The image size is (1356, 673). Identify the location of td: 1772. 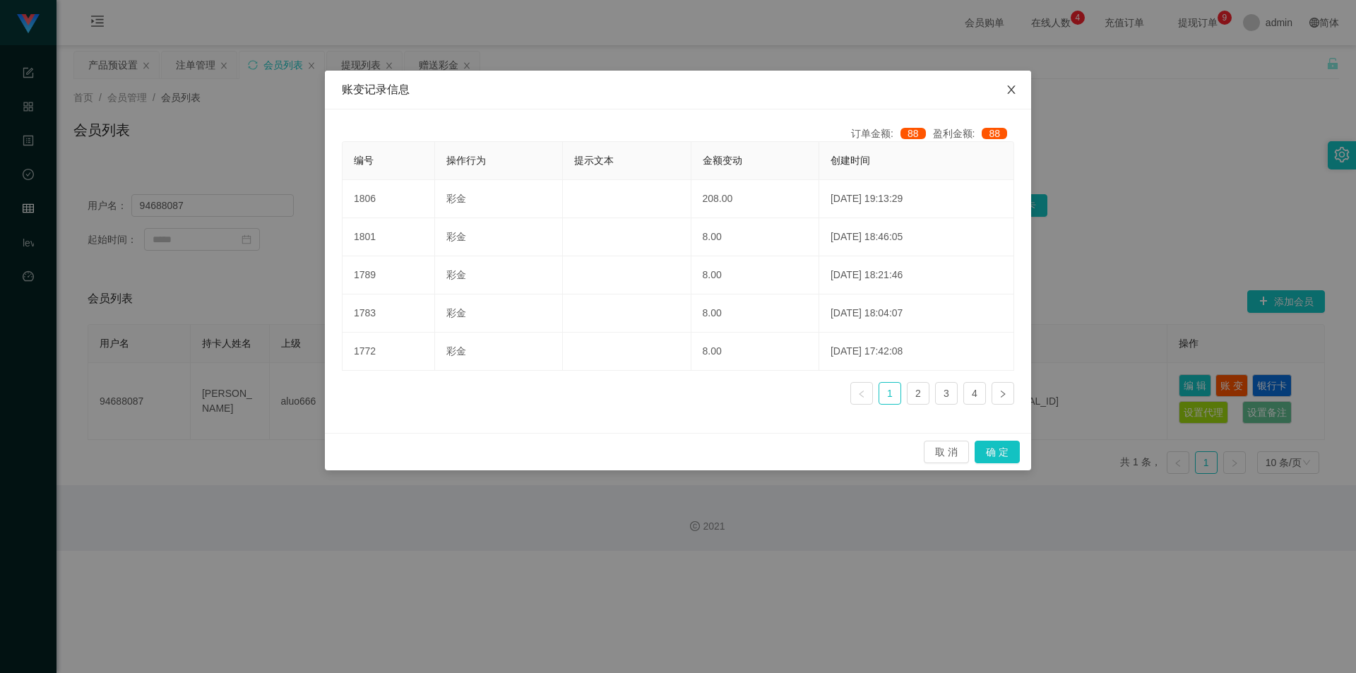
(388, 352).